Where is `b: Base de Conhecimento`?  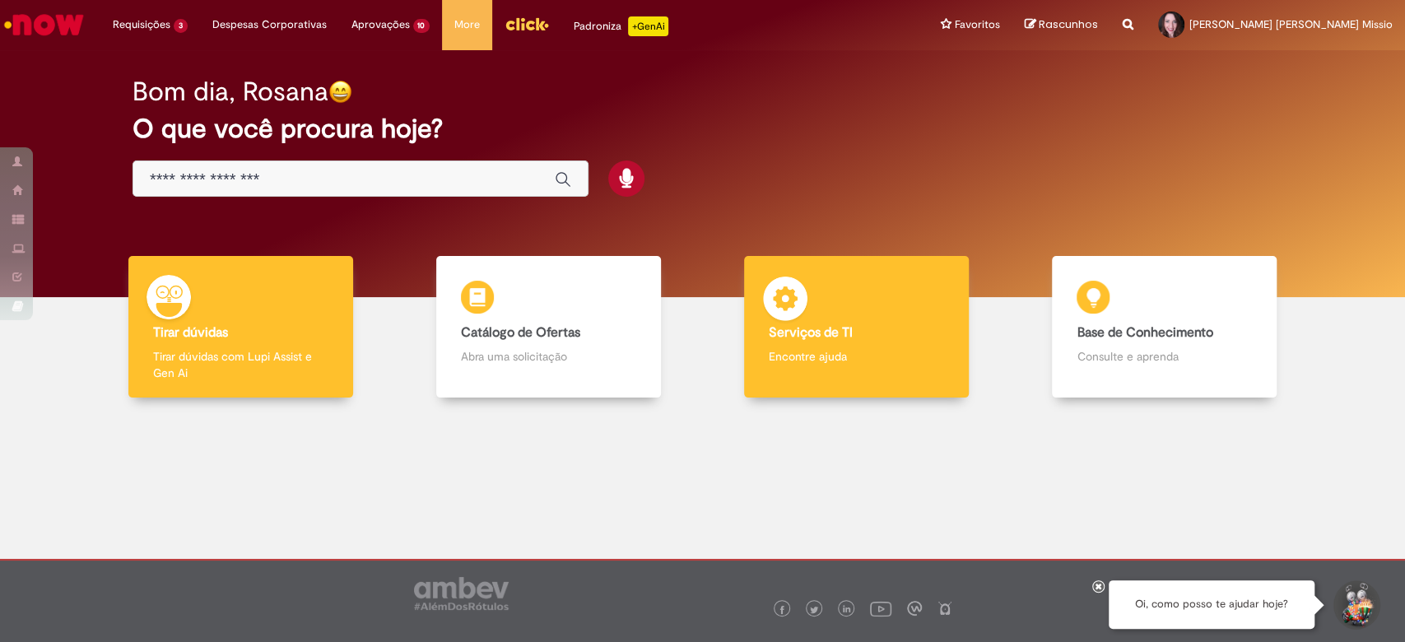 b: Base de Conhecimento is located at coordinates (1144, 333).